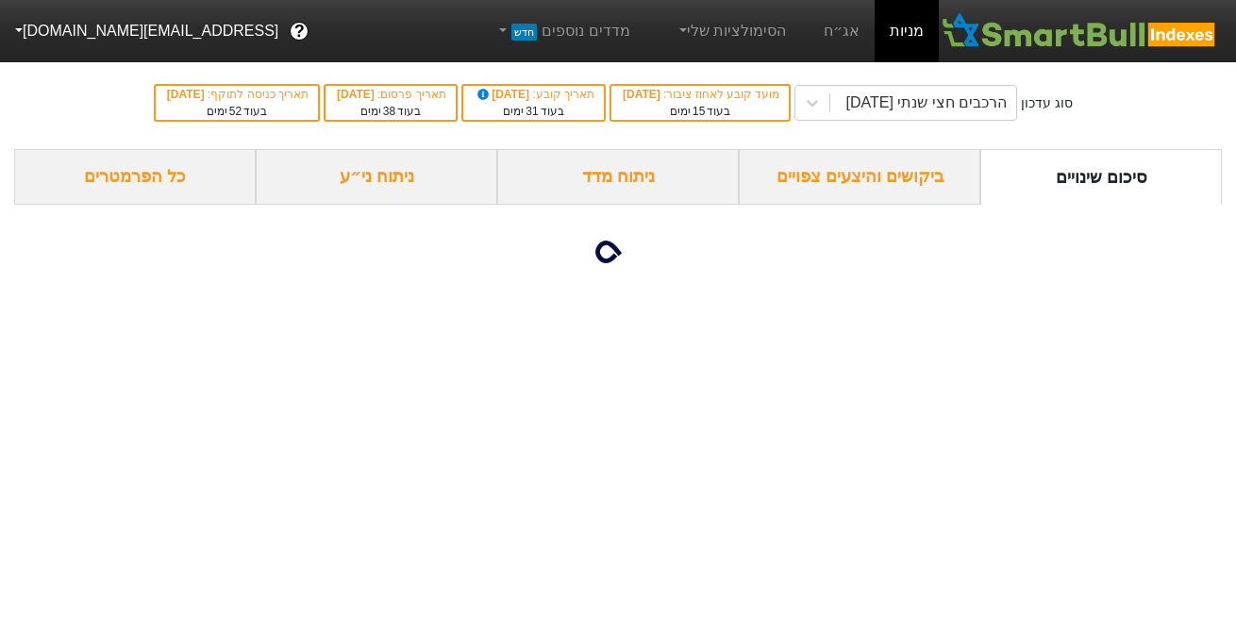  Describe the element at coordinates (389, 111) in the screenshot. I see `span: 38` at that location.